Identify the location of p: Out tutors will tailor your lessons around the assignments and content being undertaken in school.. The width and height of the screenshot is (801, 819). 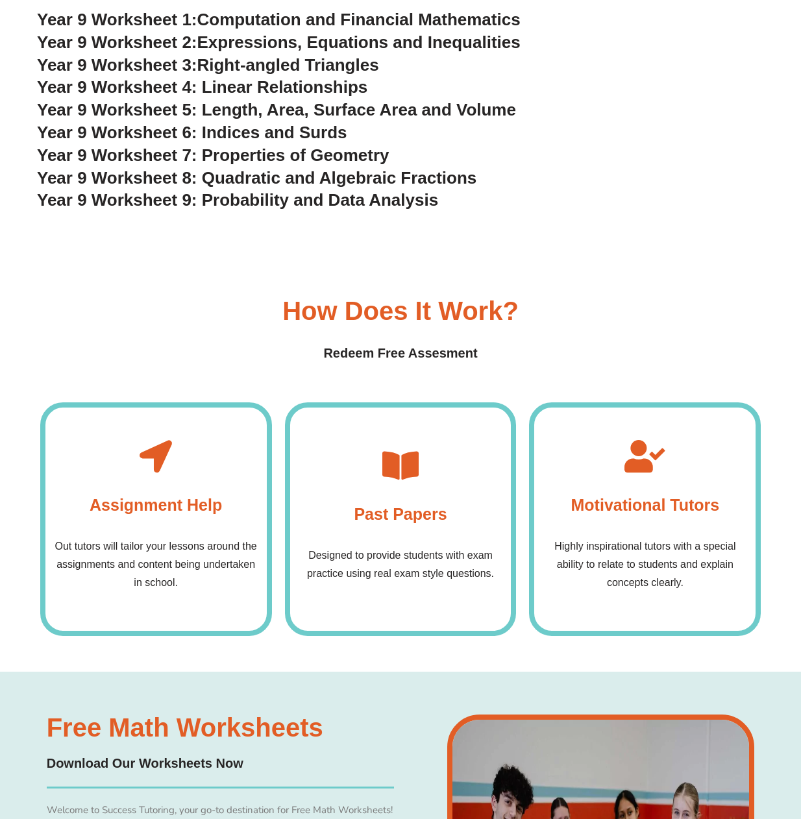
(156, 565).